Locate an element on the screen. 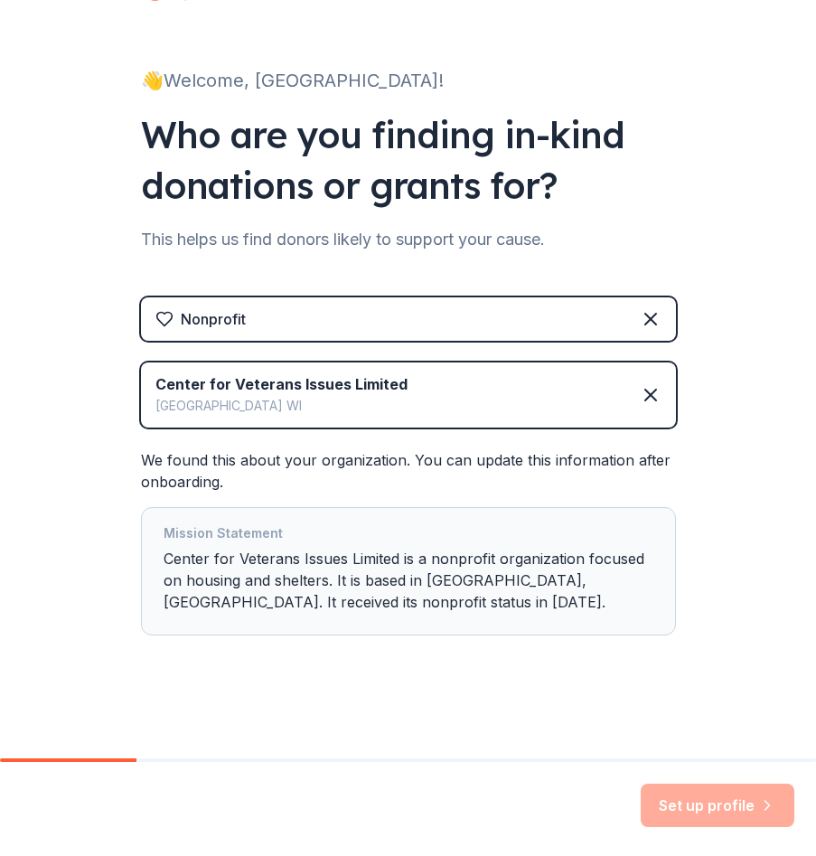  div: Mission Statement is located at coordinates (408, 535).